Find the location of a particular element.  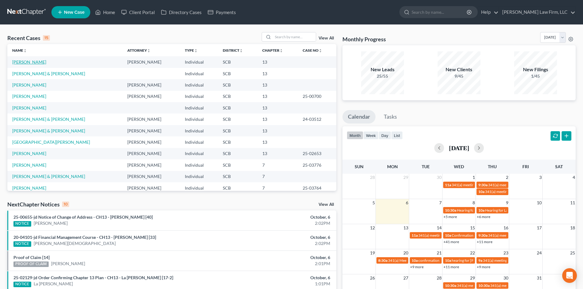

span: 16 is located at coordinates (506, 228).